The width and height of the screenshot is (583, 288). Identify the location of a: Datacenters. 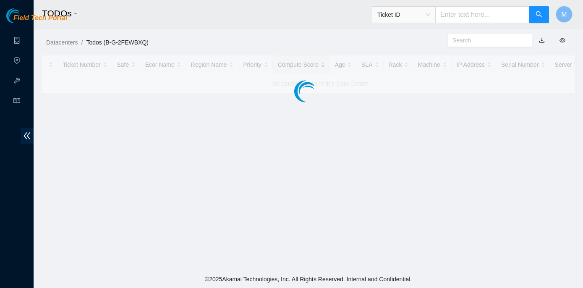
(62, 42).